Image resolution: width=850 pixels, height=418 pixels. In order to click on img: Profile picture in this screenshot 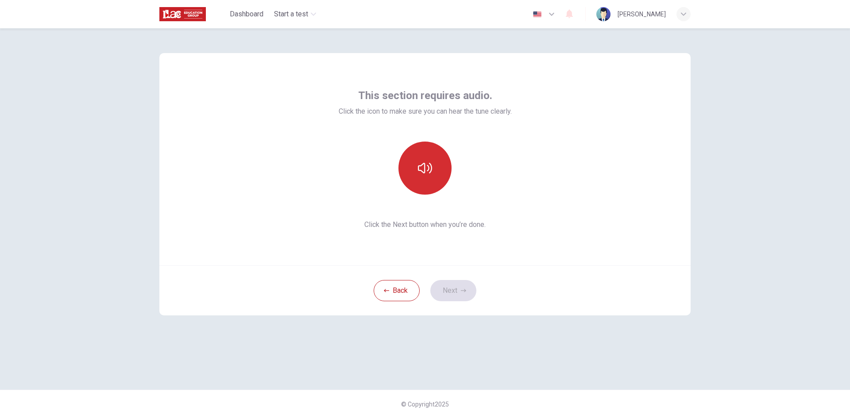, I will do `click(604, 14)`.